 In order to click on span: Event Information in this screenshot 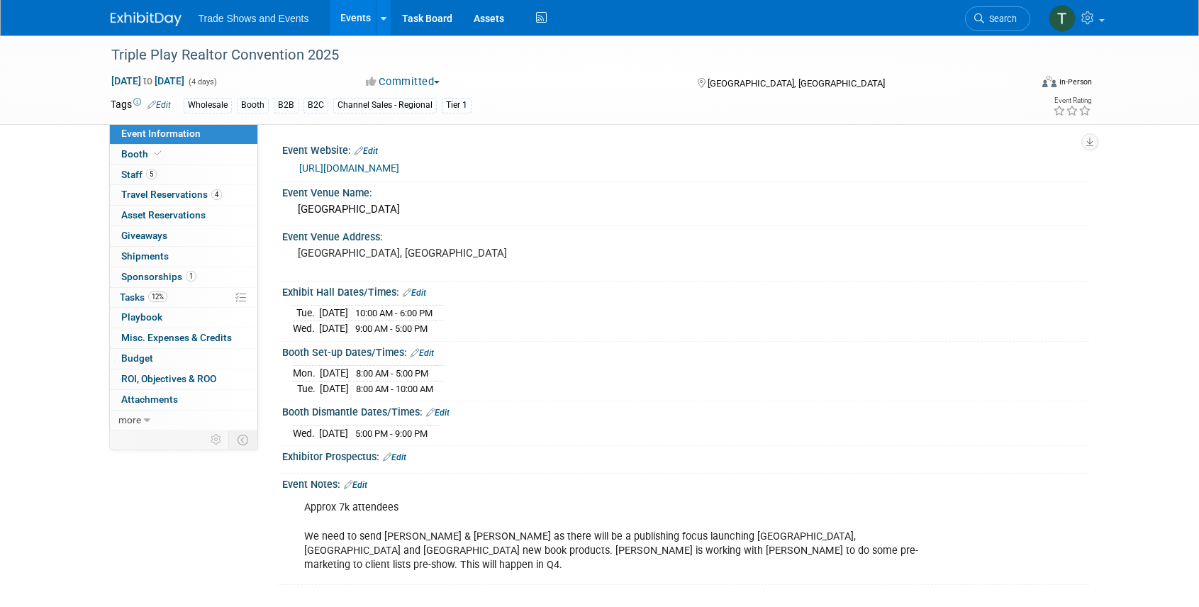, I will do `click(161, 133)`.